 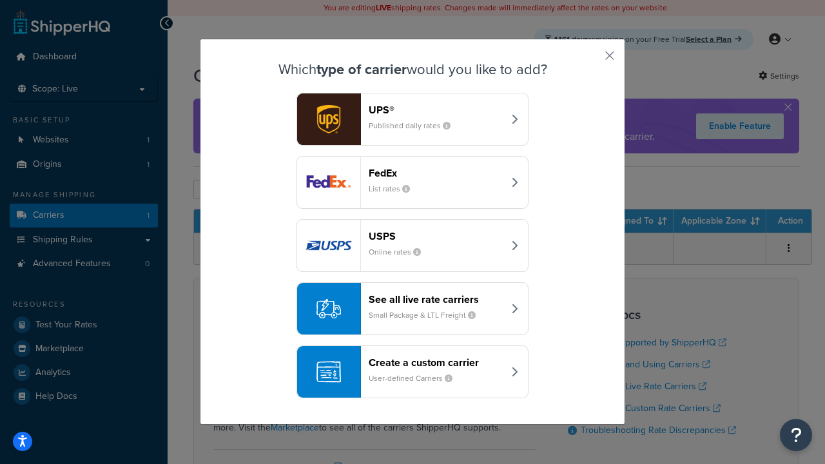 What do you see at coordinates (414, 126) in the screenshot?
I see `small: Published daily rates` at bounding box center [414, 126].